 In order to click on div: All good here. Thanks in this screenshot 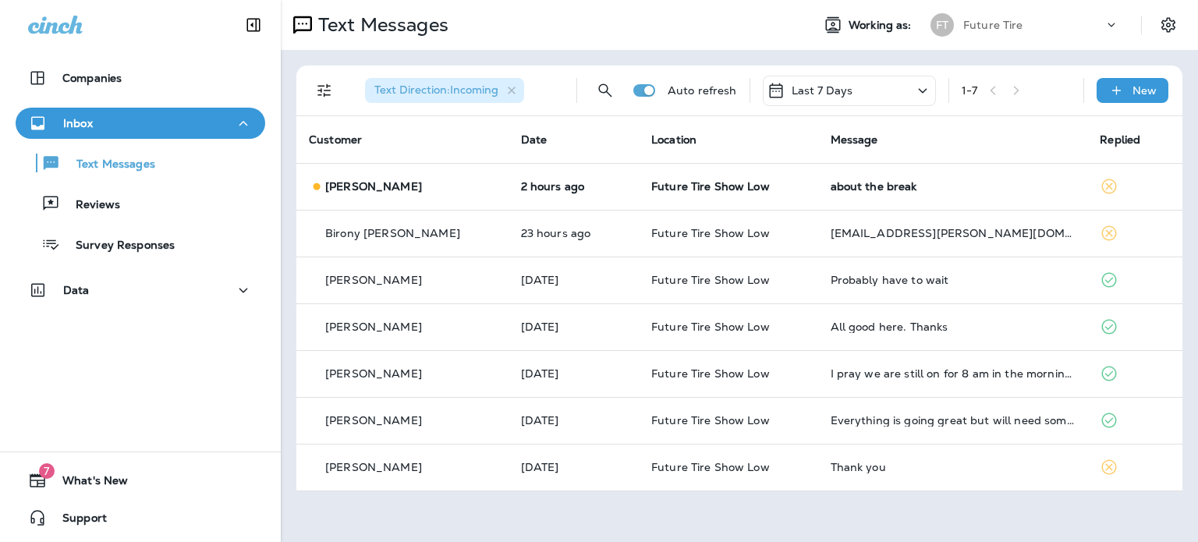, I will do `click(953, 327)`.